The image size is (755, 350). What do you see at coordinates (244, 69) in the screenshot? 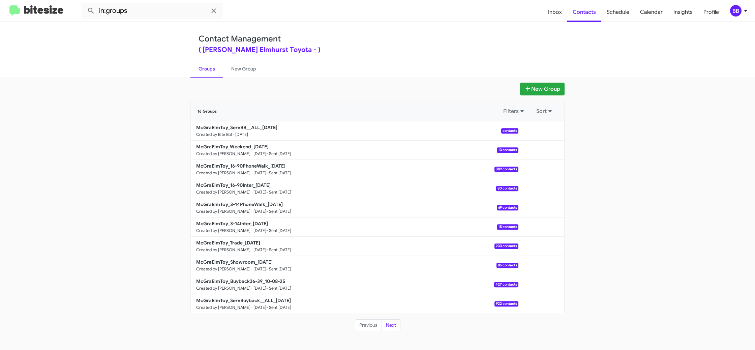
I see `a: New Group` at bounding box center [244, 69].